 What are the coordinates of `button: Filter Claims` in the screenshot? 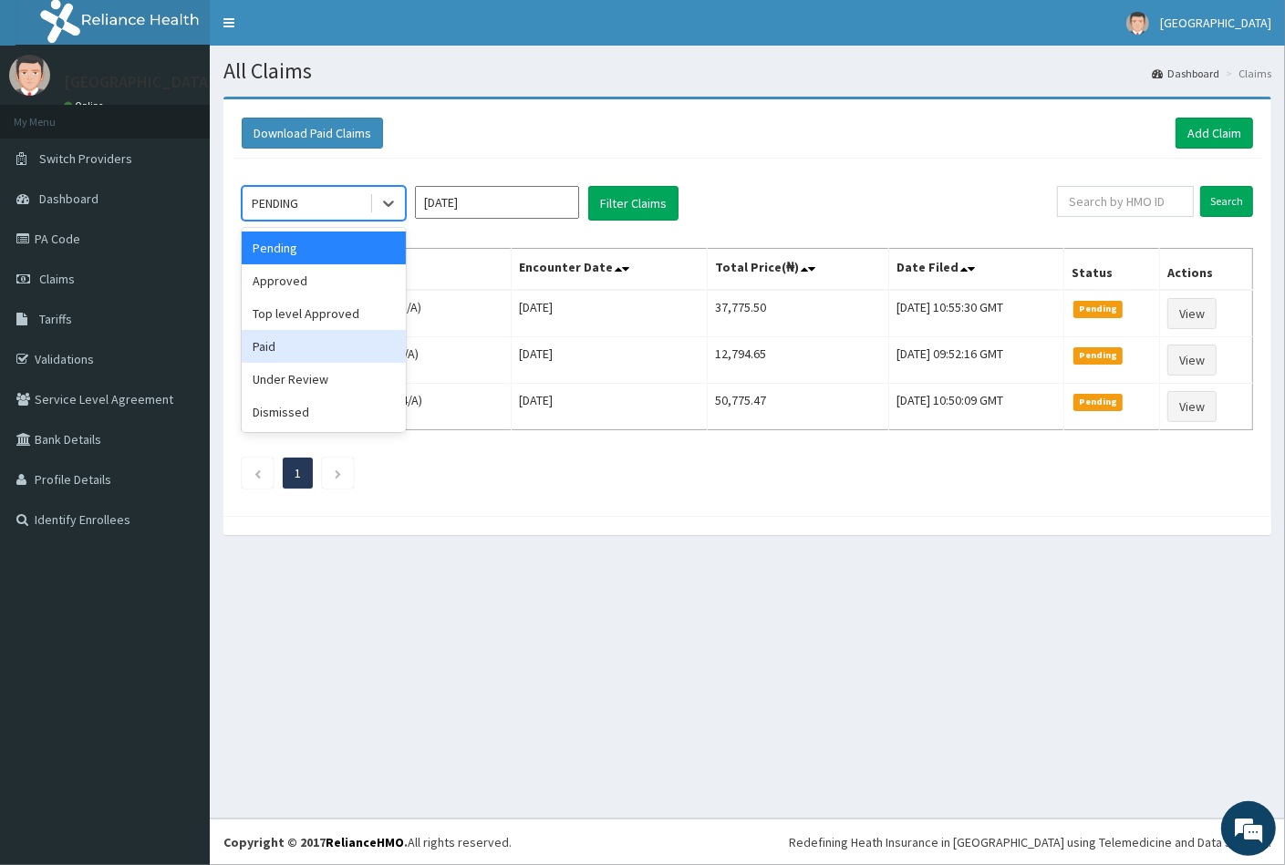 It's located at (633, 203).